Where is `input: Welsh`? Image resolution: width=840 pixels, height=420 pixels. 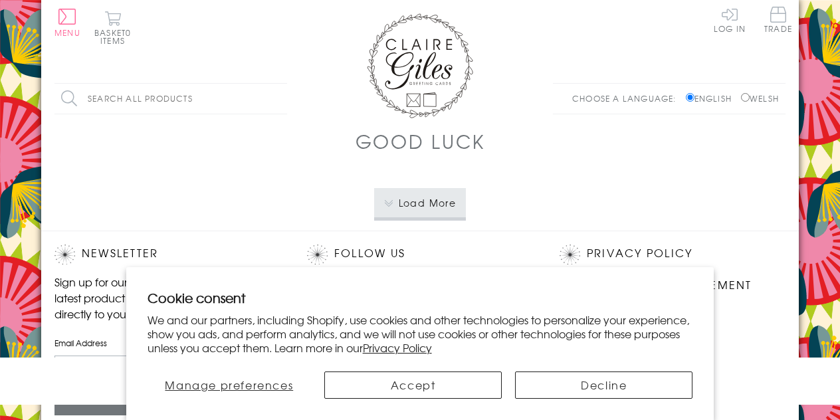 input: Welsh is located at coordinates (745, 97).